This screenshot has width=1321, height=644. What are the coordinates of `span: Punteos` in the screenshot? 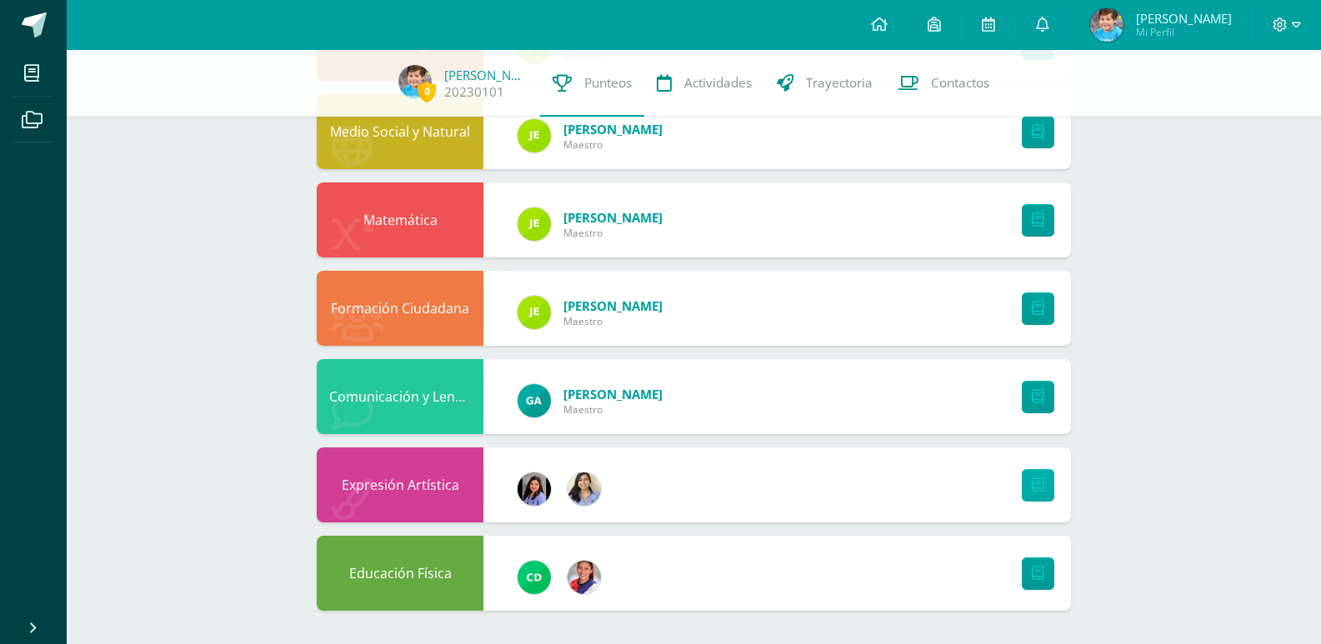 It's located at (608, 83).